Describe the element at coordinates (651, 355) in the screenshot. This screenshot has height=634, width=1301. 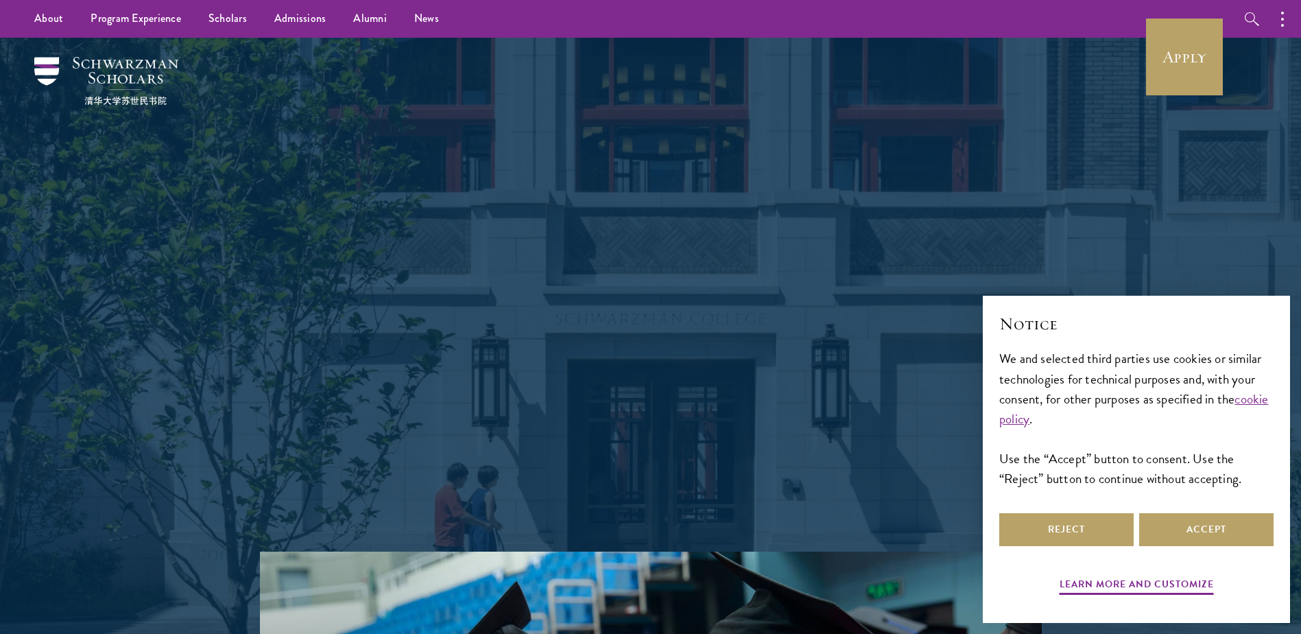
I see `p: Schwarzman Scholars is a prestigious one-year, fully funded master’s program in global affairs at...` at that location.